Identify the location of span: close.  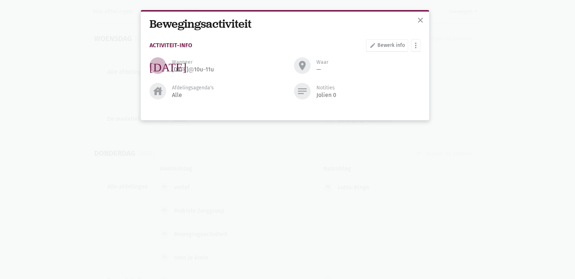
(420, 20).